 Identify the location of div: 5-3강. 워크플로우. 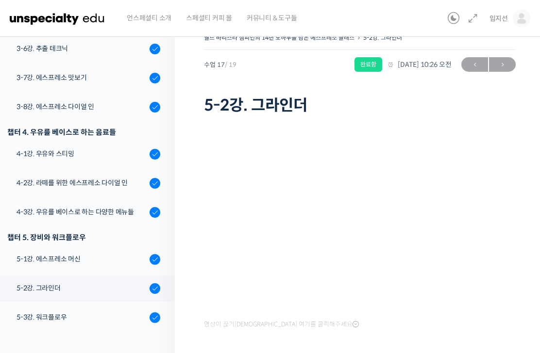
(82, 317).